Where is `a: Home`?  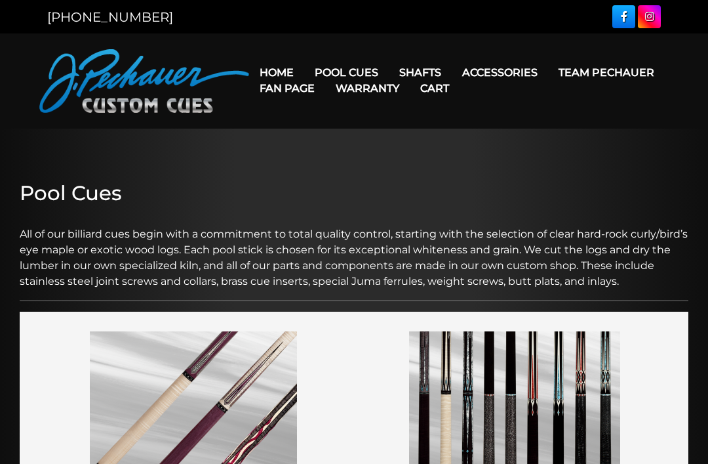 a: Home is located at coordinates (277, 72).